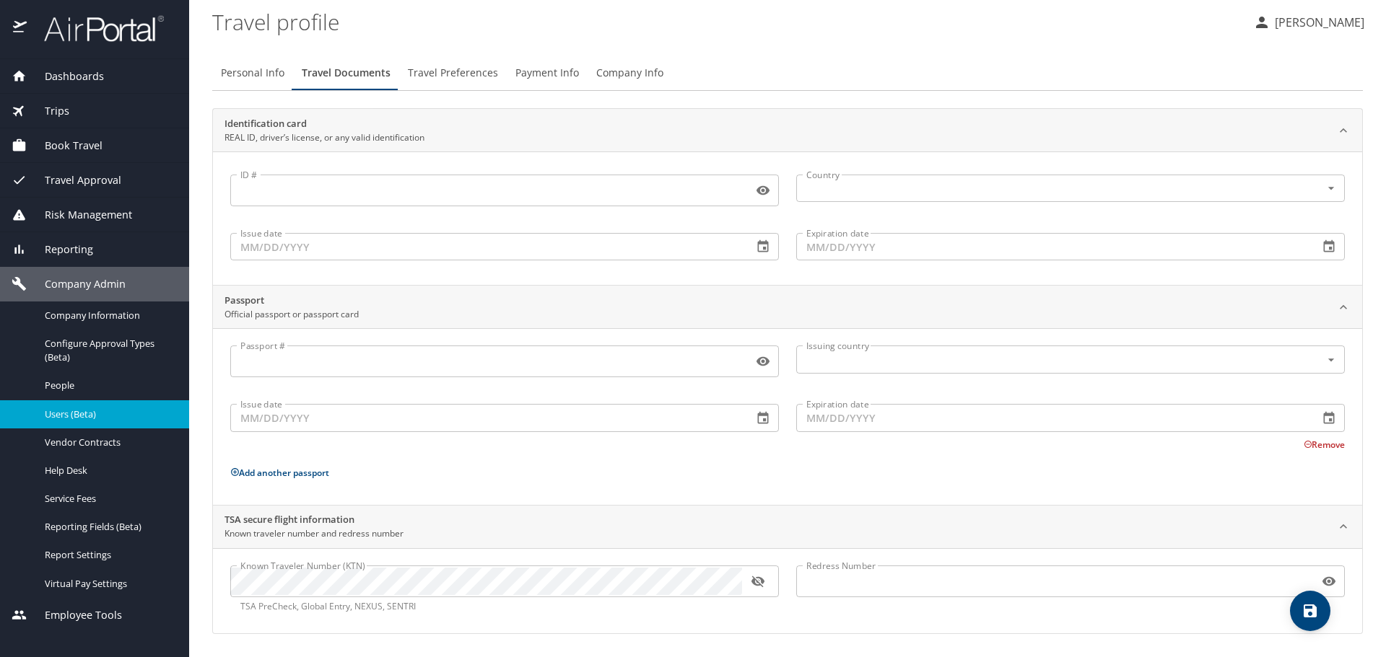 Image resolution: width=1386 pixels, height=657 pixels. Describe the element at coordinates (76, 284) in the screenshot. I see `span: Company Admin` at that location.